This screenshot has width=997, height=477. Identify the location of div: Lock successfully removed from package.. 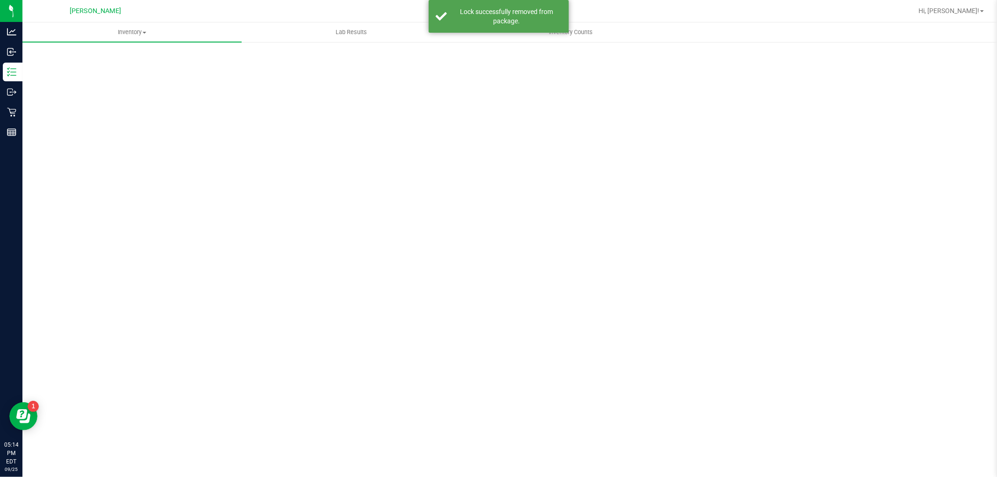
(507, 16).